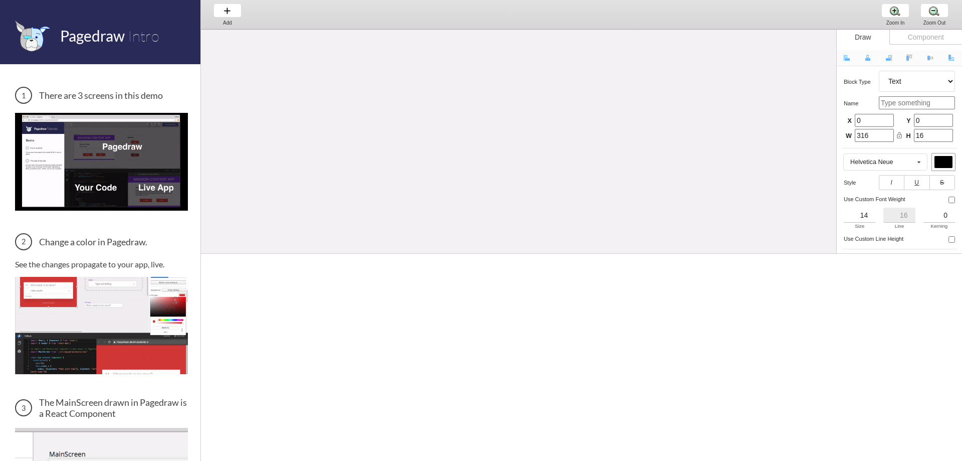 The image size is (962, 461). What do you see at coordinates (849, 136) in the screenshot?
I see `span: W` at bounding box center [849, 136].